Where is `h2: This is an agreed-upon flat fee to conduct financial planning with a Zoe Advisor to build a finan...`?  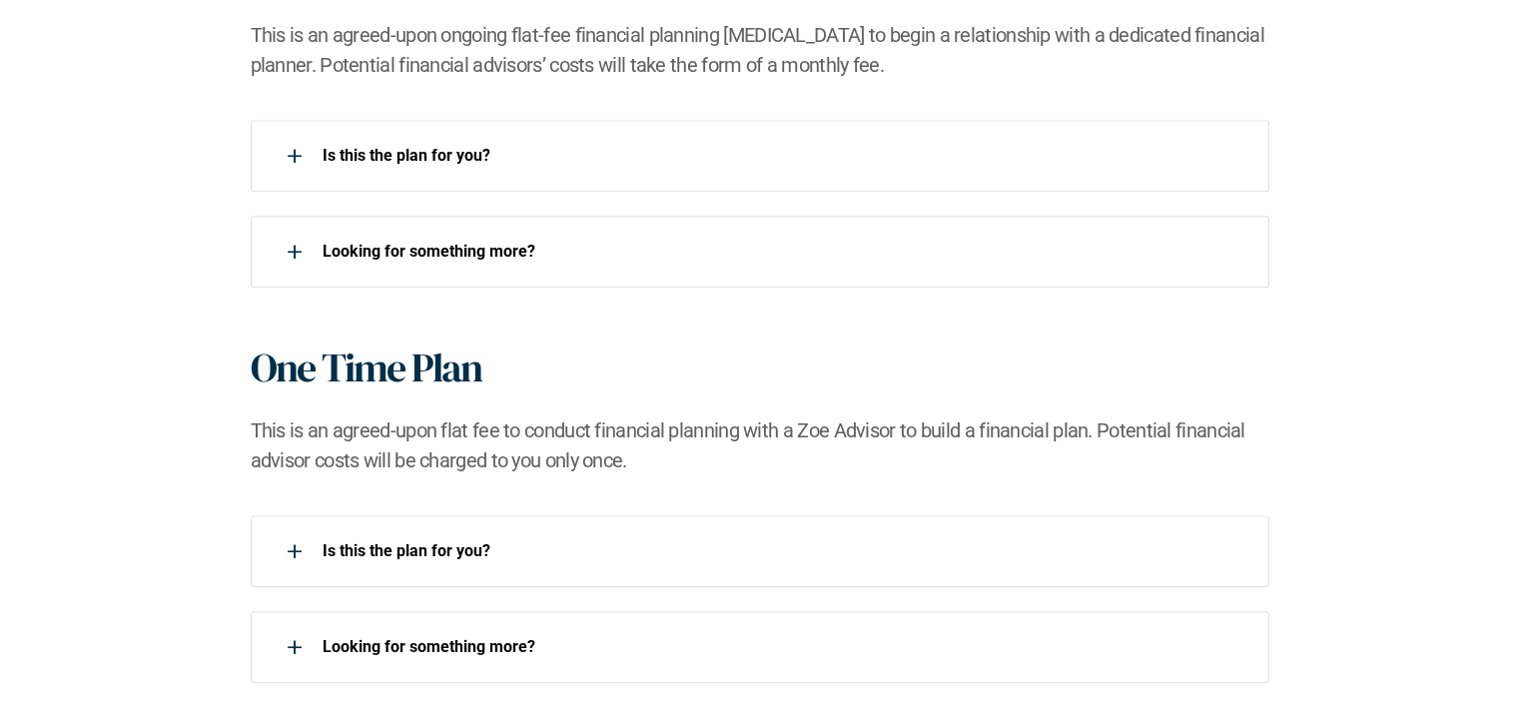
h2: This is an agreed-upon flat fee to conduct financial planning with a Zoe Advisor to build a finan... is located at coordinates (760, 446).